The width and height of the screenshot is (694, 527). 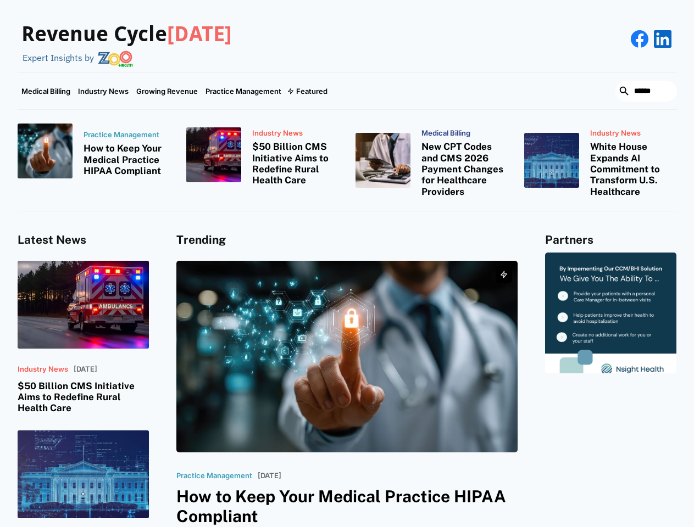 I want to click on h4: Latest News, so click(x=83, y=240).